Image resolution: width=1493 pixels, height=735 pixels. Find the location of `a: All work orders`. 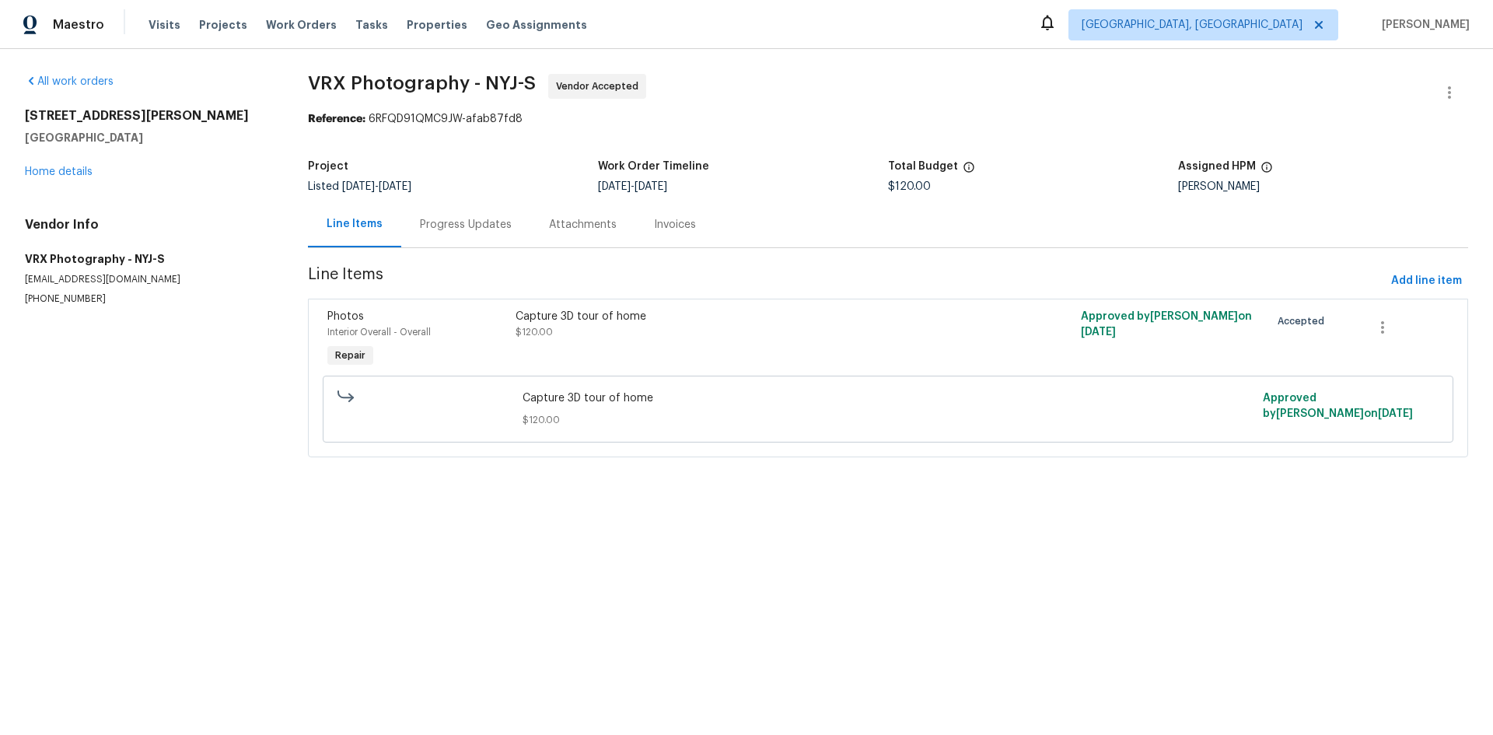

a: All work orders is located at coordinates (69, 82).